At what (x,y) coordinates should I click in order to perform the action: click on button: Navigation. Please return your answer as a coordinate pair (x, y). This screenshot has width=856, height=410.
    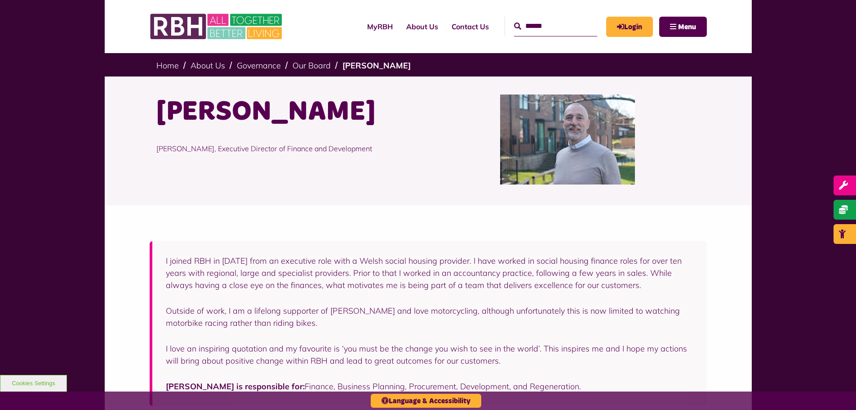
    Looking at the image, I should click on (683, 27).